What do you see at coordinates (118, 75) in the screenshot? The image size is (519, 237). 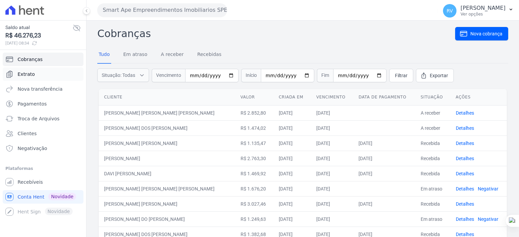 I see `span: Situação: Todas` at bounding box center [118, 75].